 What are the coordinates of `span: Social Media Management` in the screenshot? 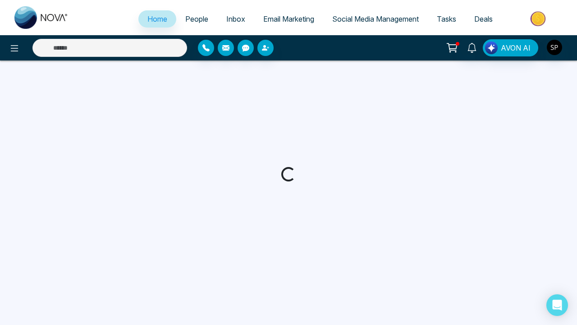 It's located at (376, 19).